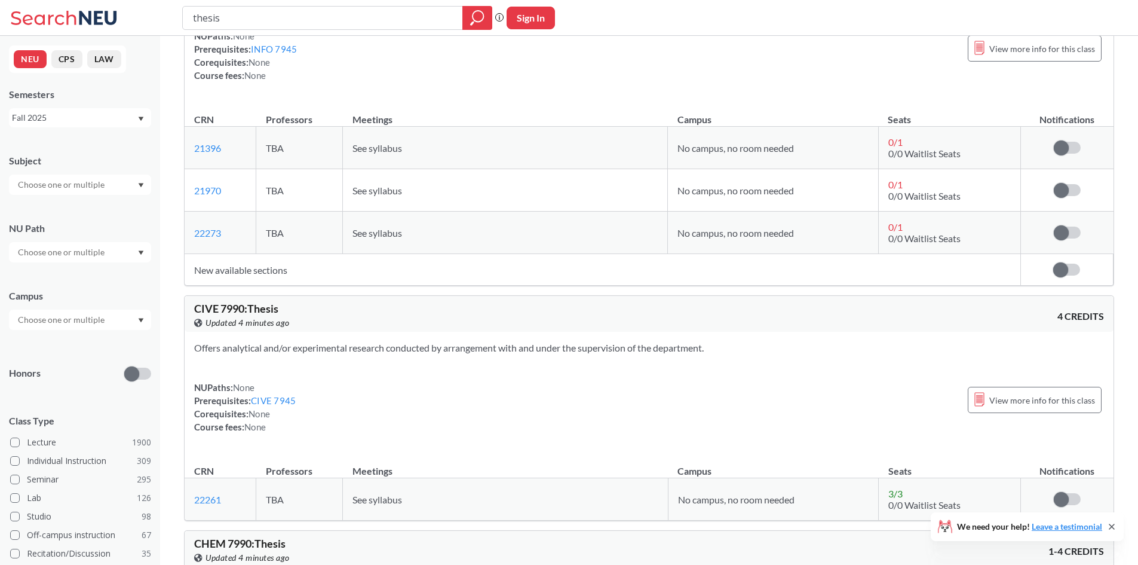 This screenshot has height=565, width=1138. Describe the element at coordinates (80, 118) in the screenshot. I see `div: Fall 2025Dropdown arrow` at that location.